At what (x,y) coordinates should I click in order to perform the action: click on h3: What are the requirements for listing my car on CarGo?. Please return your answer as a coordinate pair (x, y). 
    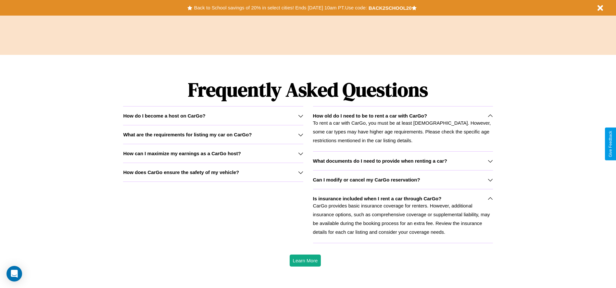
    Looking at the image, I should click on (187, 134).